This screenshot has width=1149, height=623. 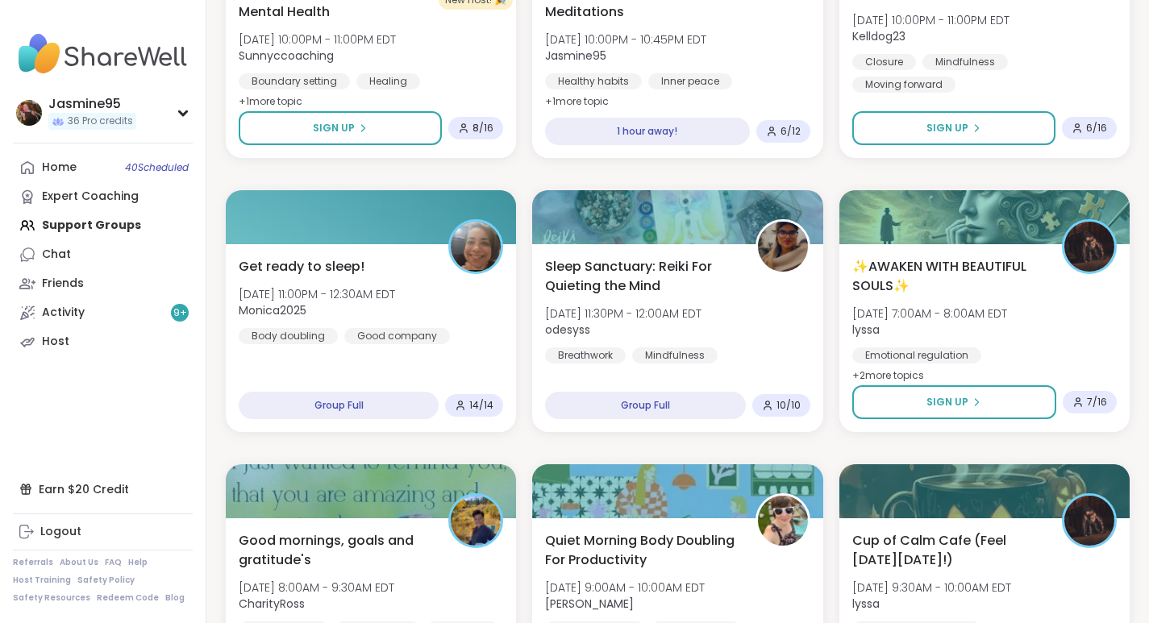 What do you see at coordinates (917, 356) in the screenshot?
I see `div: Emotional regulation` at bounding box center [917, 356].